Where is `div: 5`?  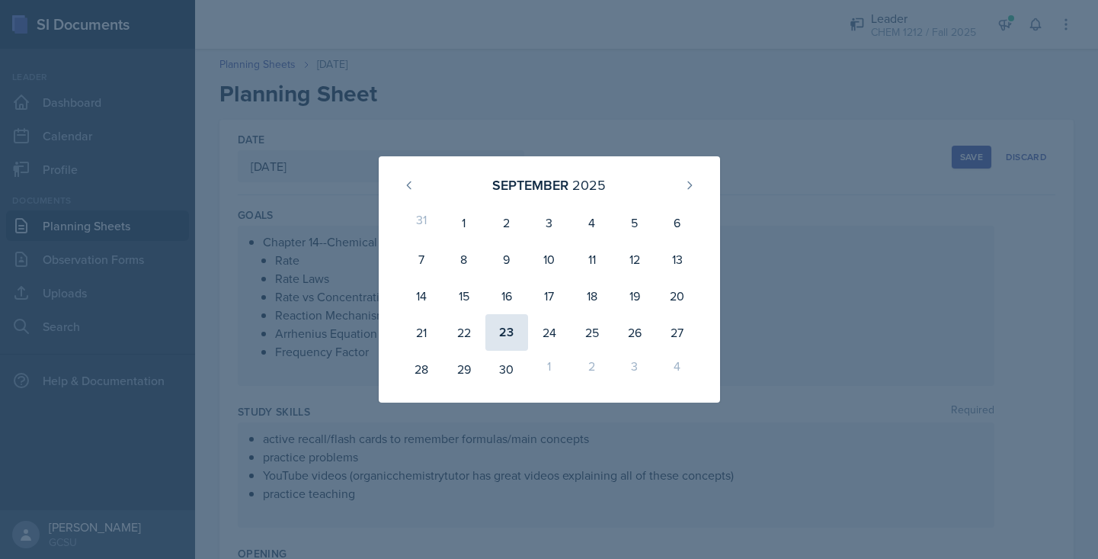 div: 5 is located at coordinates (635, 223).